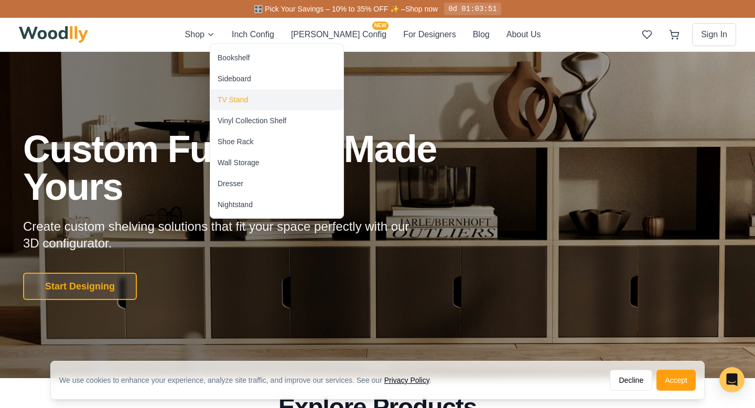 The height and width of the screenshot is (408, 755). I want to click on div: Shoe Rack, so click(235, 142).